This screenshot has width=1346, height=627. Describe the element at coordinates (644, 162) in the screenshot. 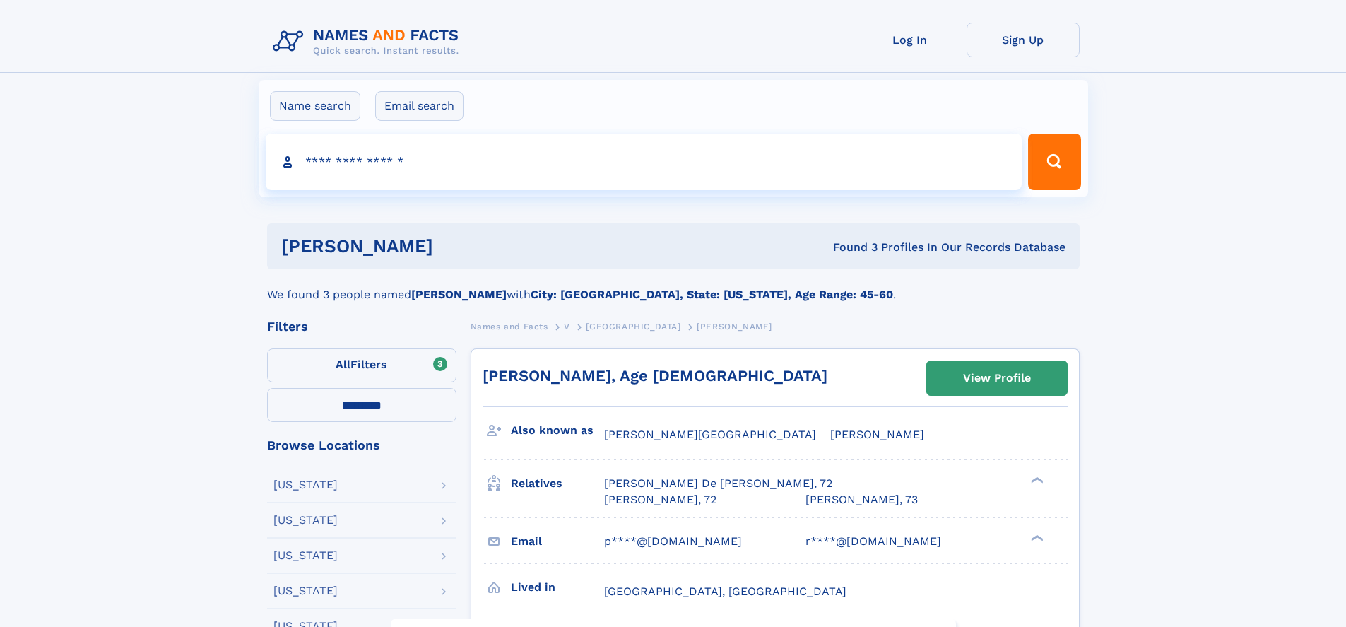

I see `input: search input` at that location.